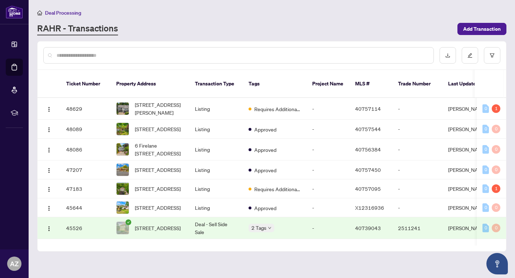 This screenshot has width=515, height=278. Describe the element at coordinates (14, 12) in the screenshot. I see `img: logo` at that location.